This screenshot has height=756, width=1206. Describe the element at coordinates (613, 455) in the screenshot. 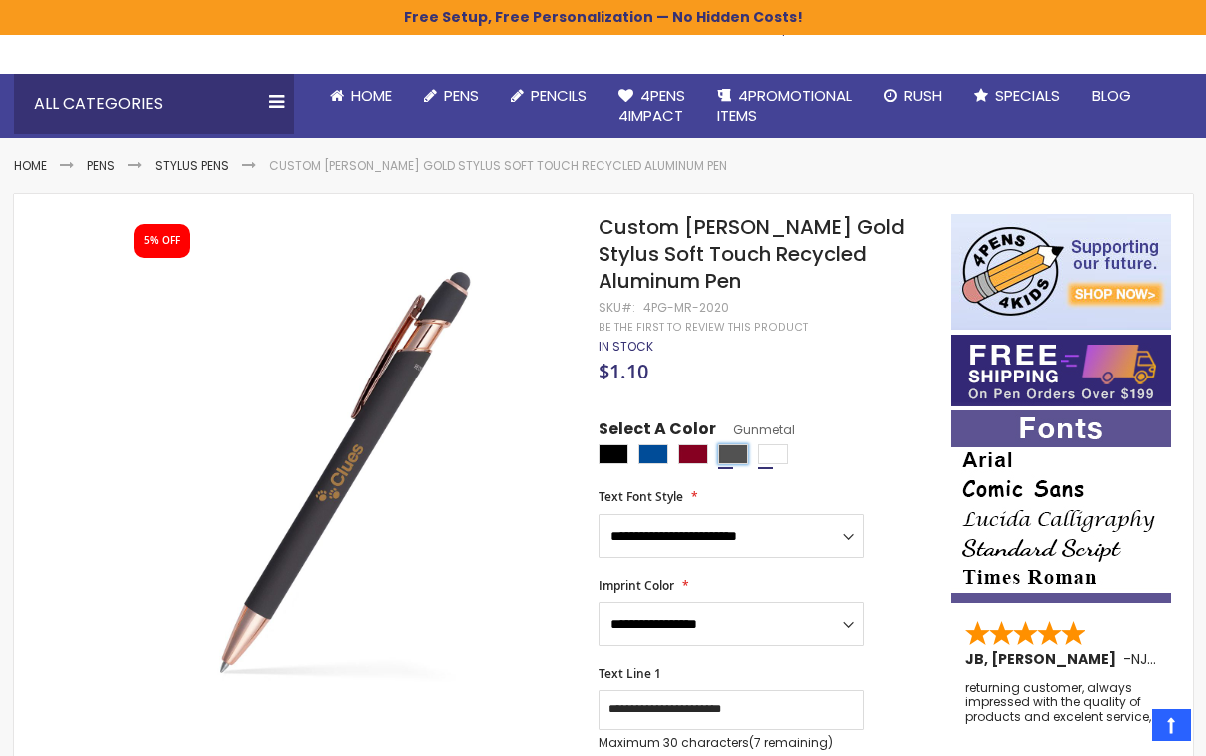

I see `div: Black` at that location.